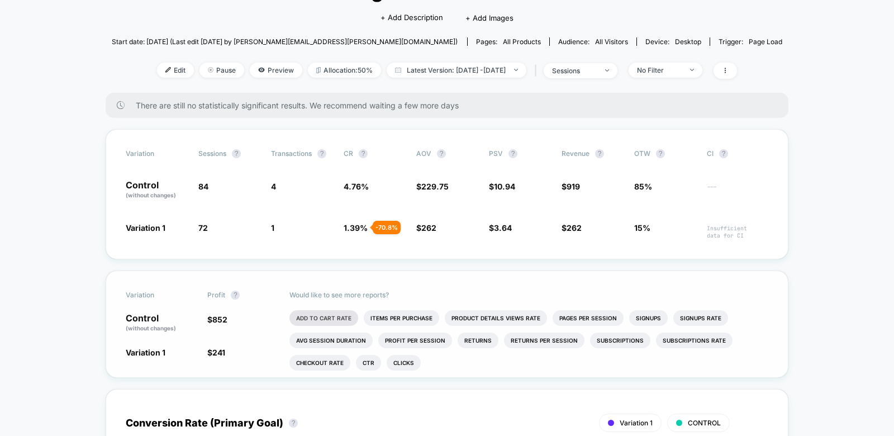 Image resolution: width=894 pixels, height=436 pixels. Describe the element at coordinates (573, 186) in the screenshot. I see `span: 919` at that location.